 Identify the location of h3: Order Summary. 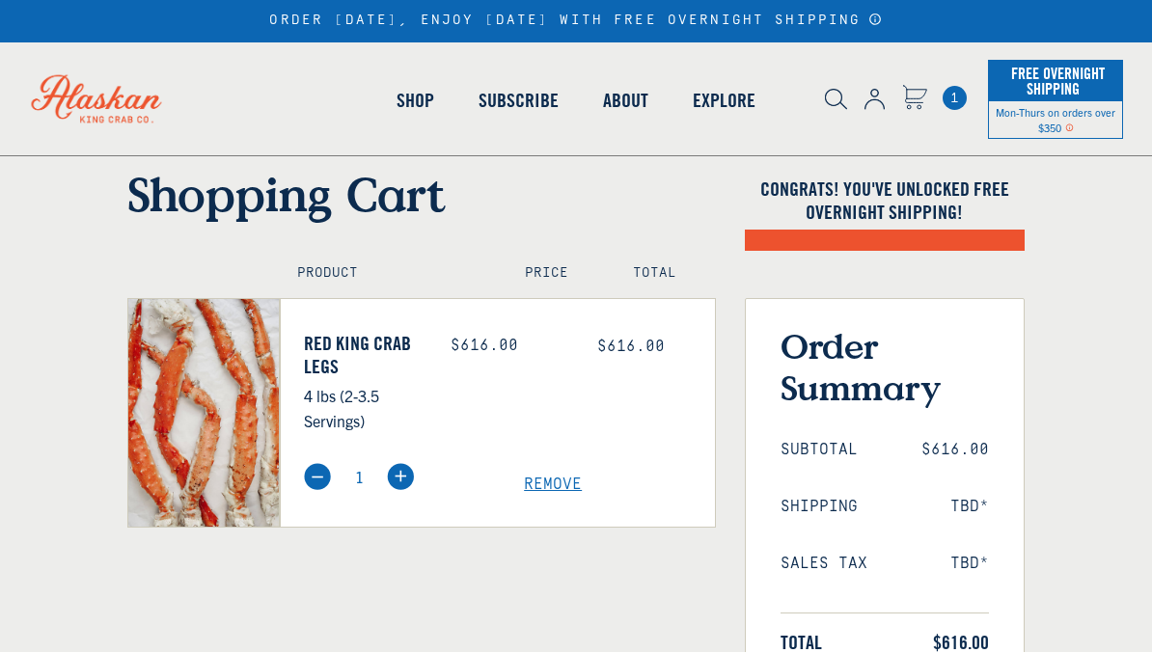
(885, 368).